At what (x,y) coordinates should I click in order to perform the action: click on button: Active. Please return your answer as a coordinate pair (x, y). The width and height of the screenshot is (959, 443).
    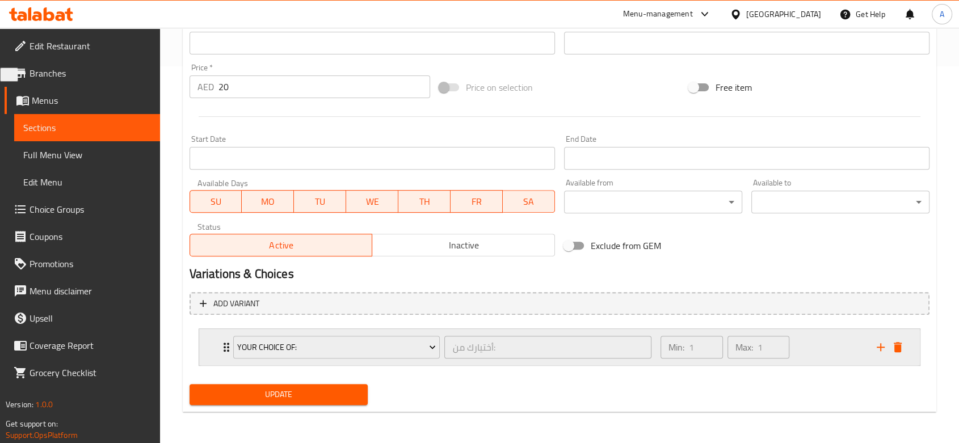
    Looking at the image, I should click on (281, 245).